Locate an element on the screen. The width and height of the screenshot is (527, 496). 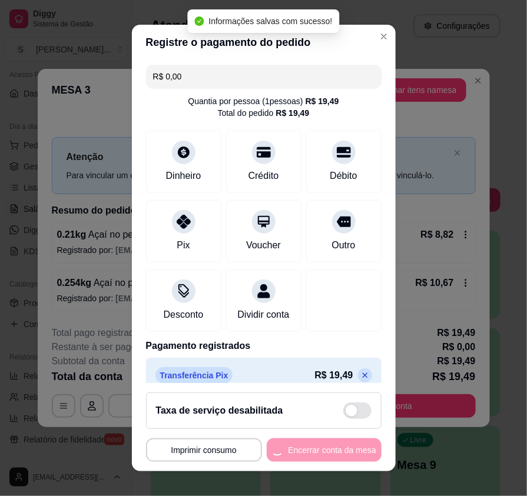
div: Dividir conta is located at coordinates (263, 315).